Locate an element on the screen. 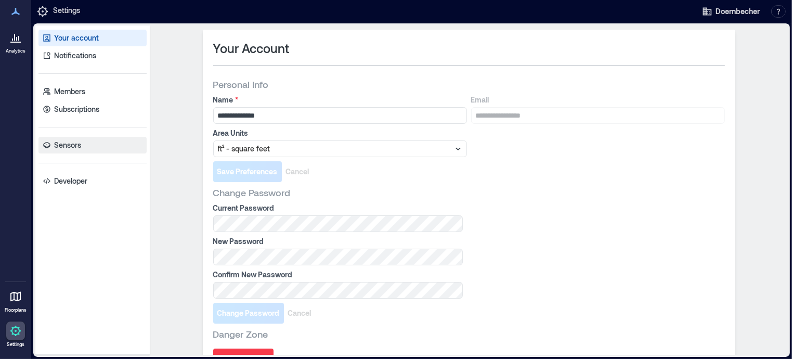 The height and width of the screenshot is (359, 792). label: Area Units is located at coordinates (339, 133).